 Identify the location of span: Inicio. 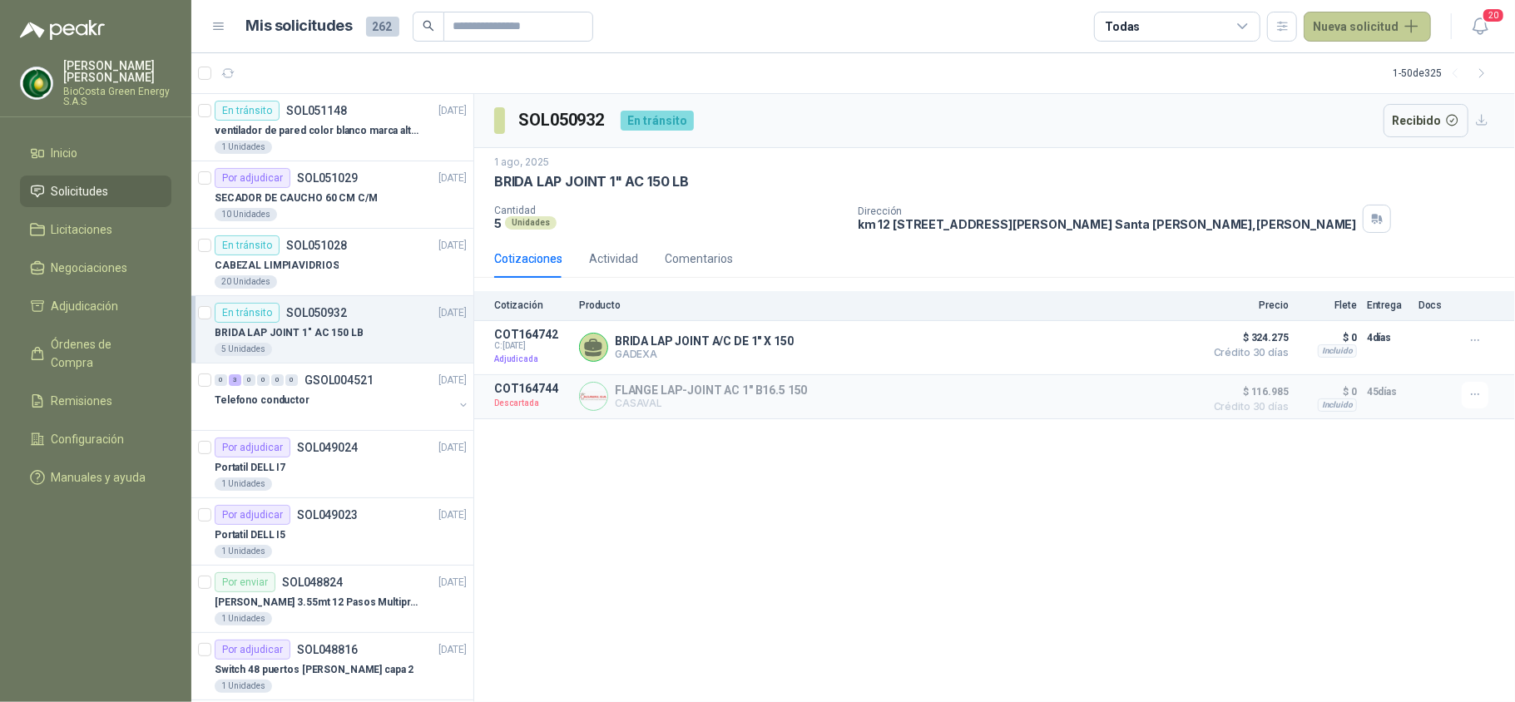
(65, 153).